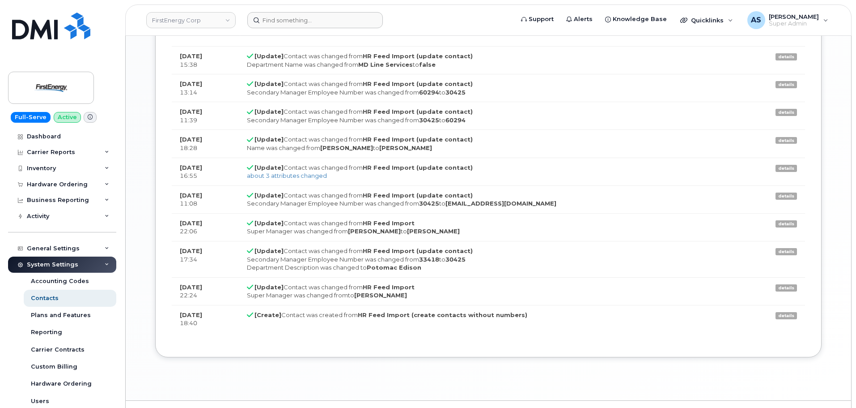  Describe the element at coordinates (188, 231) in the screenshot. I see `span: 22:06` at that location.